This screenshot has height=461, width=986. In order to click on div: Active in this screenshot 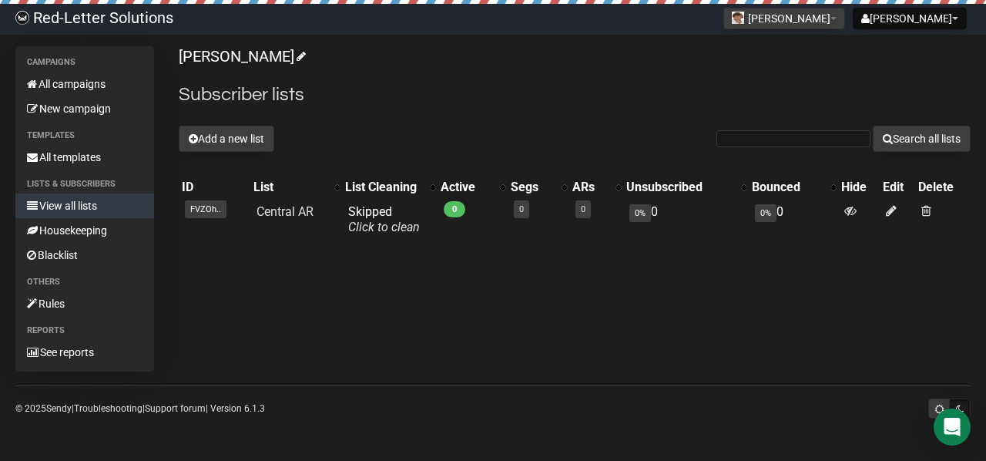, I will do `click(466, 187)`.